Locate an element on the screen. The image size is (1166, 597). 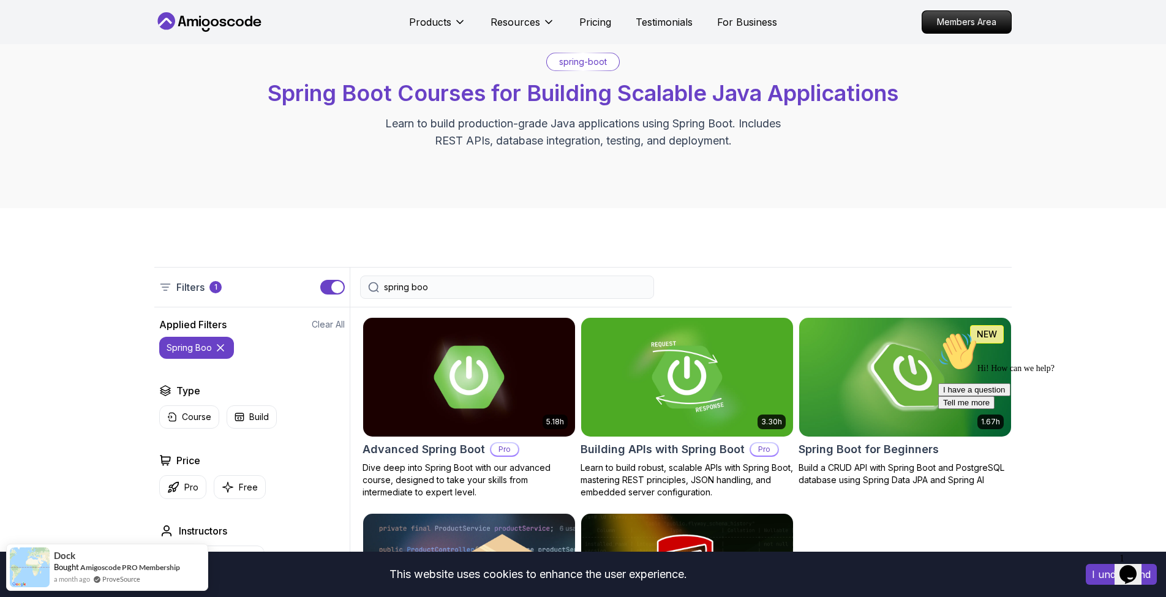
button: Clear All is located at coordinates (328, 325).